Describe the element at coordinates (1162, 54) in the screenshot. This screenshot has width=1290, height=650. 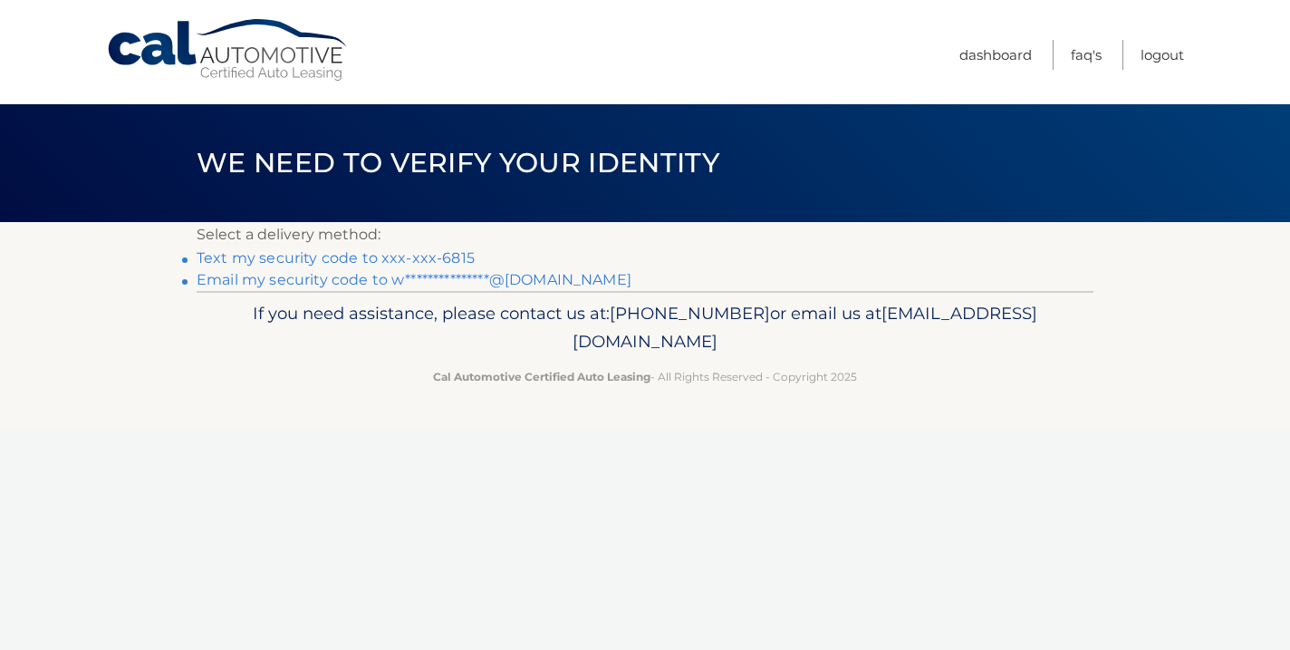
I see `a: Logout` at that location.